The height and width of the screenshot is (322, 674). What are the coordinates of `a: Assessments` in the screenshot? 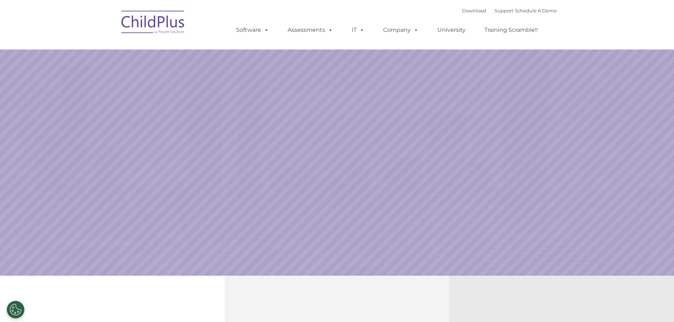 It's located at (310, 30).